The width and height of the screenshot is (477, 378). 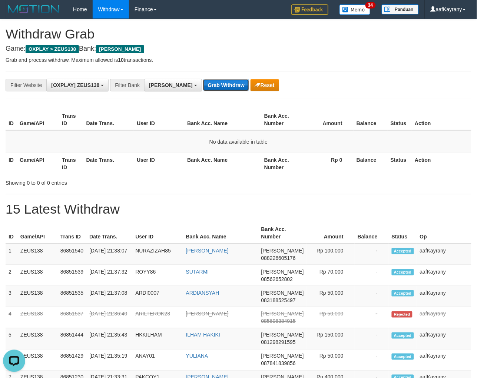 What do you see at coordinates (328, 163) in the screenshot?
I see `th: Rp 0` at bounding box center [328, 163].